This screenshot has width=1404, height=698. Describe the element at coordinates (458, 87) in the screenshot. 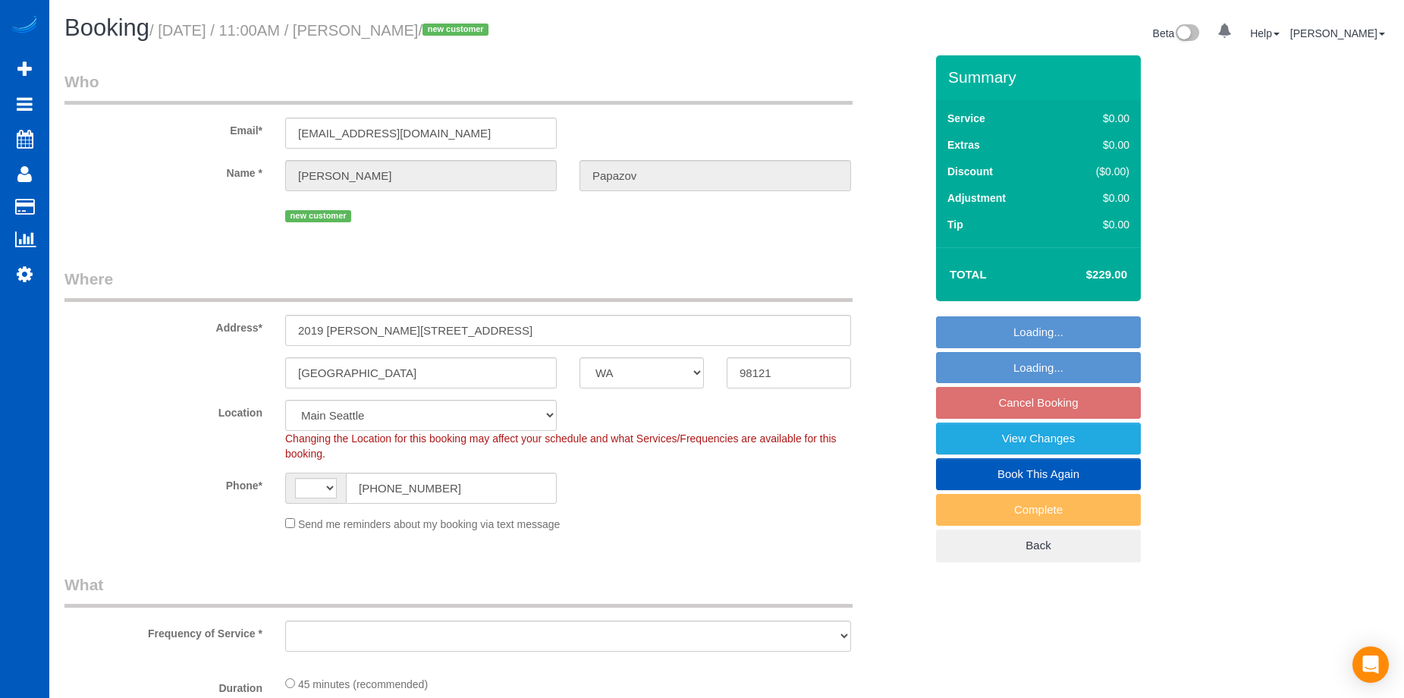

I see `legend: Who` at that location.